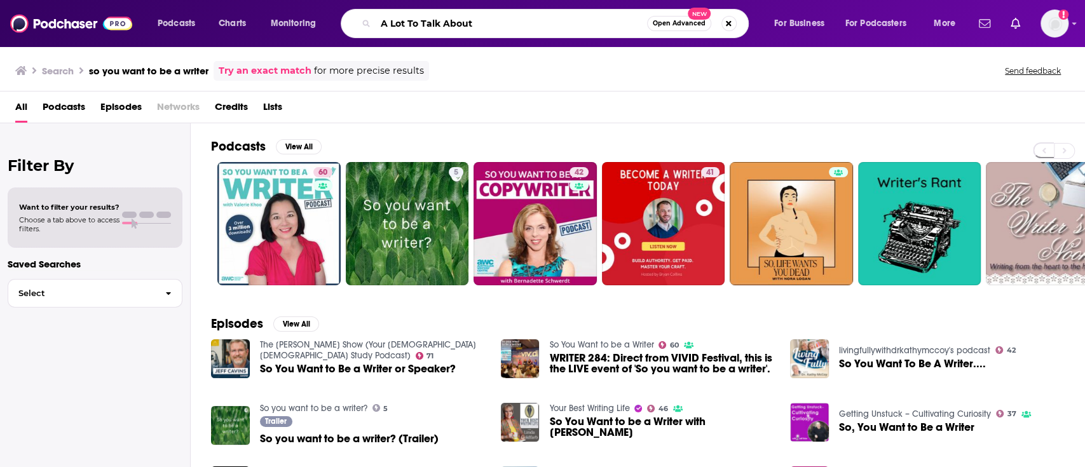 This screenshot has height=467, width=1085. What do you see at coordinates (293, 24) in the screenshot?
I see `span: Monitoring` at bounding box center [293, 24].